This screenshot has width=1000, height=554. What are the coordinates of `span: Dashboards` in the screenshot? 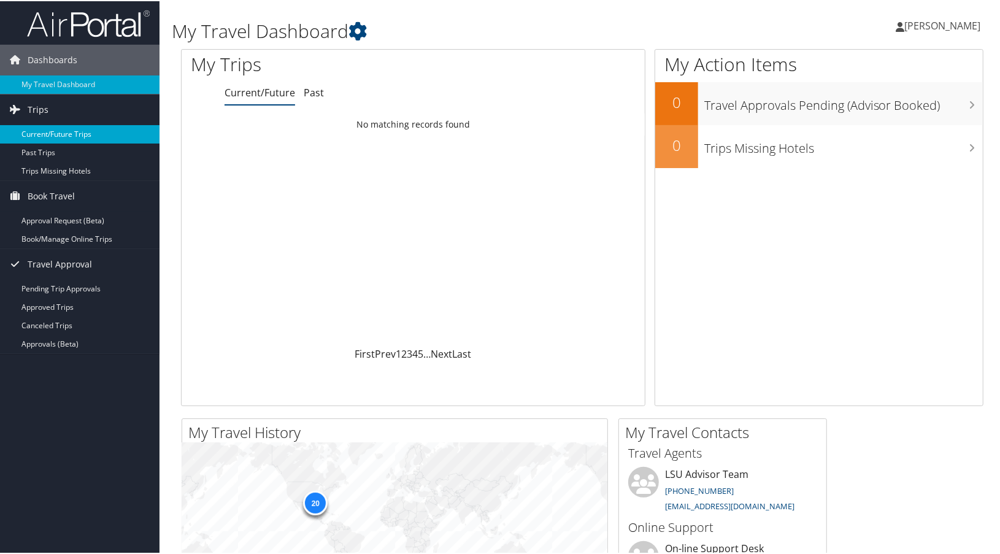 It's located at (52, 59).